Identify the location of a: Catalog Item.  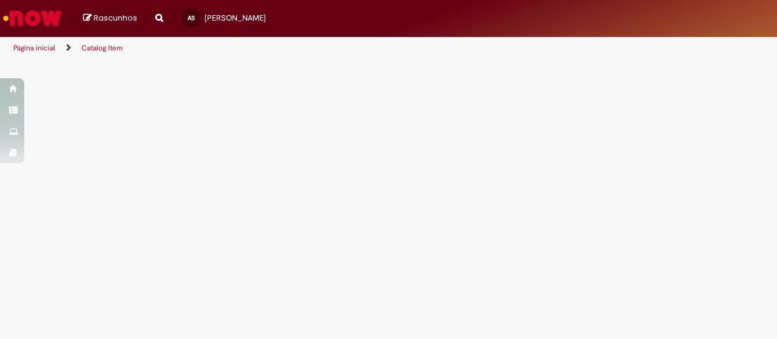
(102, 48).